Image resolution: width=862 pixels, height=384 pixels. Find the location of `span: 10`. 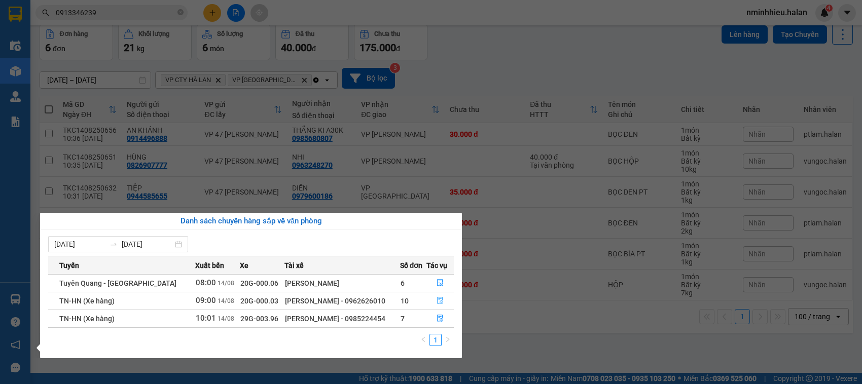

span: 10 is located at coordinates (405, 301).